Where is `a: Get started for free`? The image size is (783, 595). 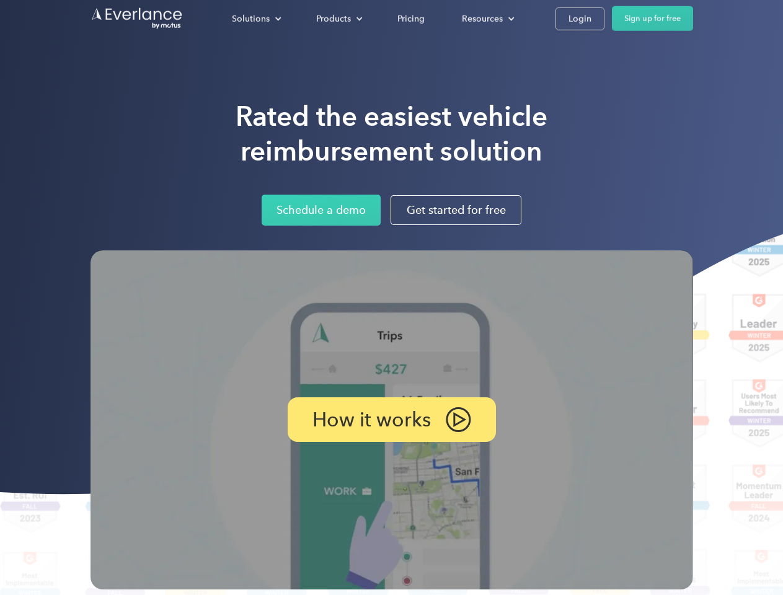 a: Get started for free is located at coordinates (456, 210).